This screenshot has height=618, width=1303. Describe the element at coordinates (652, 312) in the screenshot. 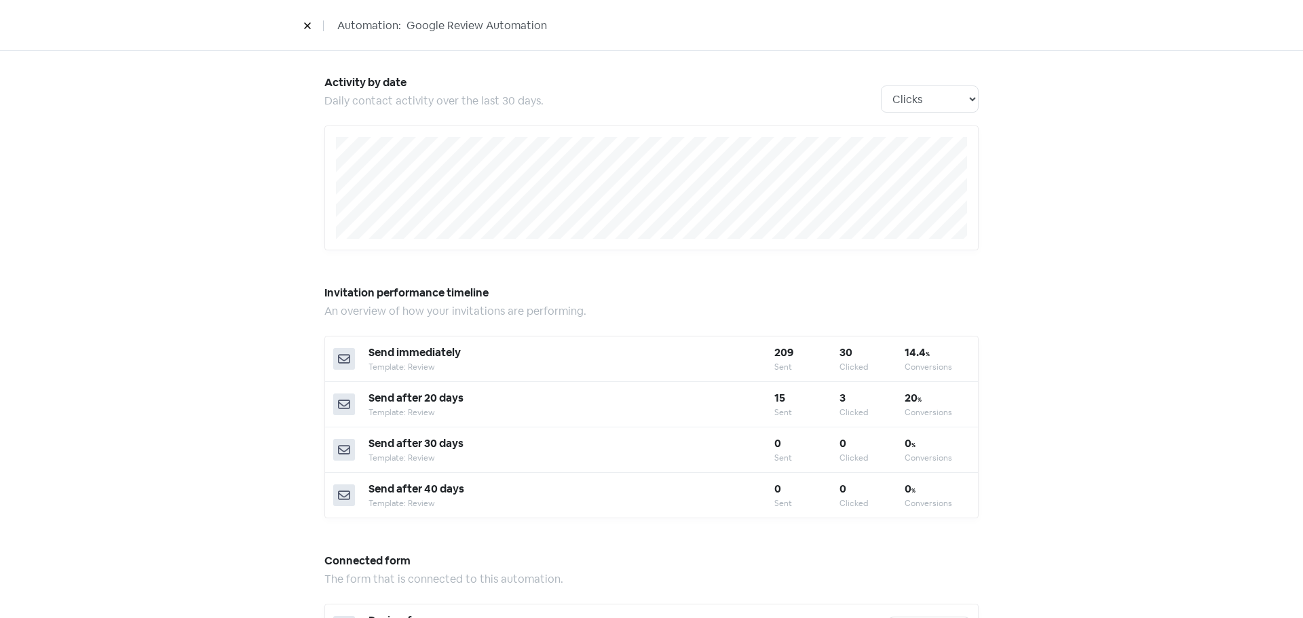

I see `div: An overview of how your invitations are performing.` at that location.